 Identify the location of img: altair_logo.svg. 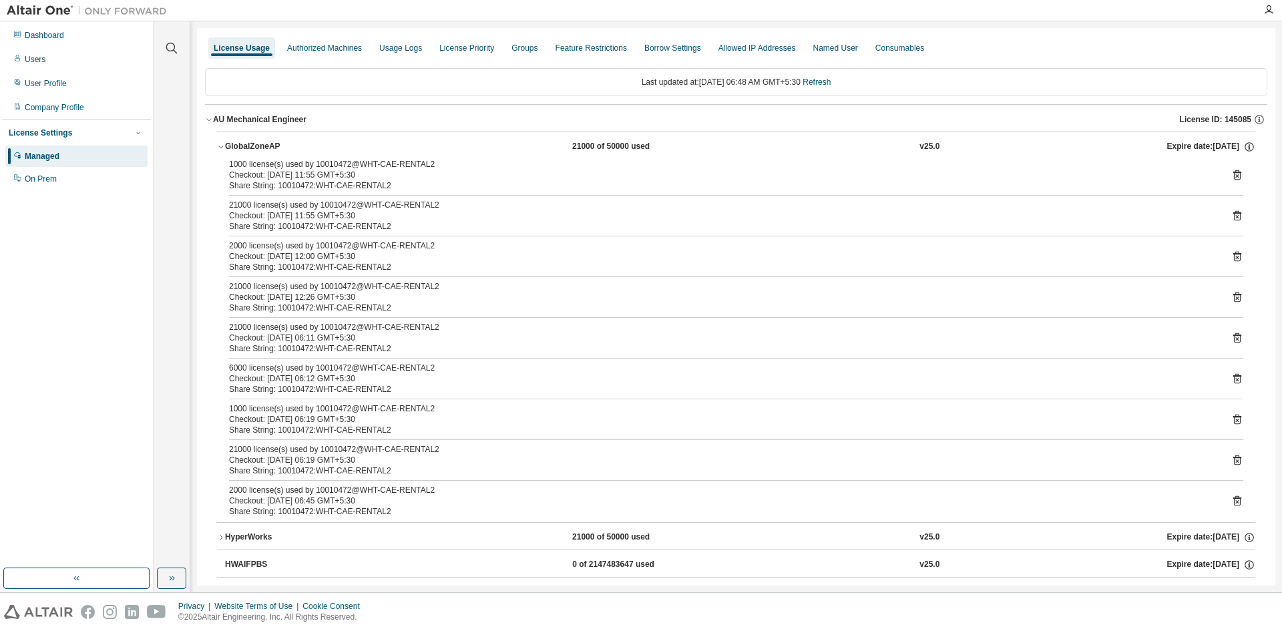
(38, 612).